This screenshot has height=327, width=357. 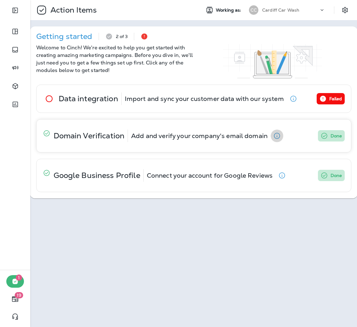 What do you see at coordinates (122, 37) in the screenshot?
I see `p: 2 of 3` at bounding box center [122, 37].